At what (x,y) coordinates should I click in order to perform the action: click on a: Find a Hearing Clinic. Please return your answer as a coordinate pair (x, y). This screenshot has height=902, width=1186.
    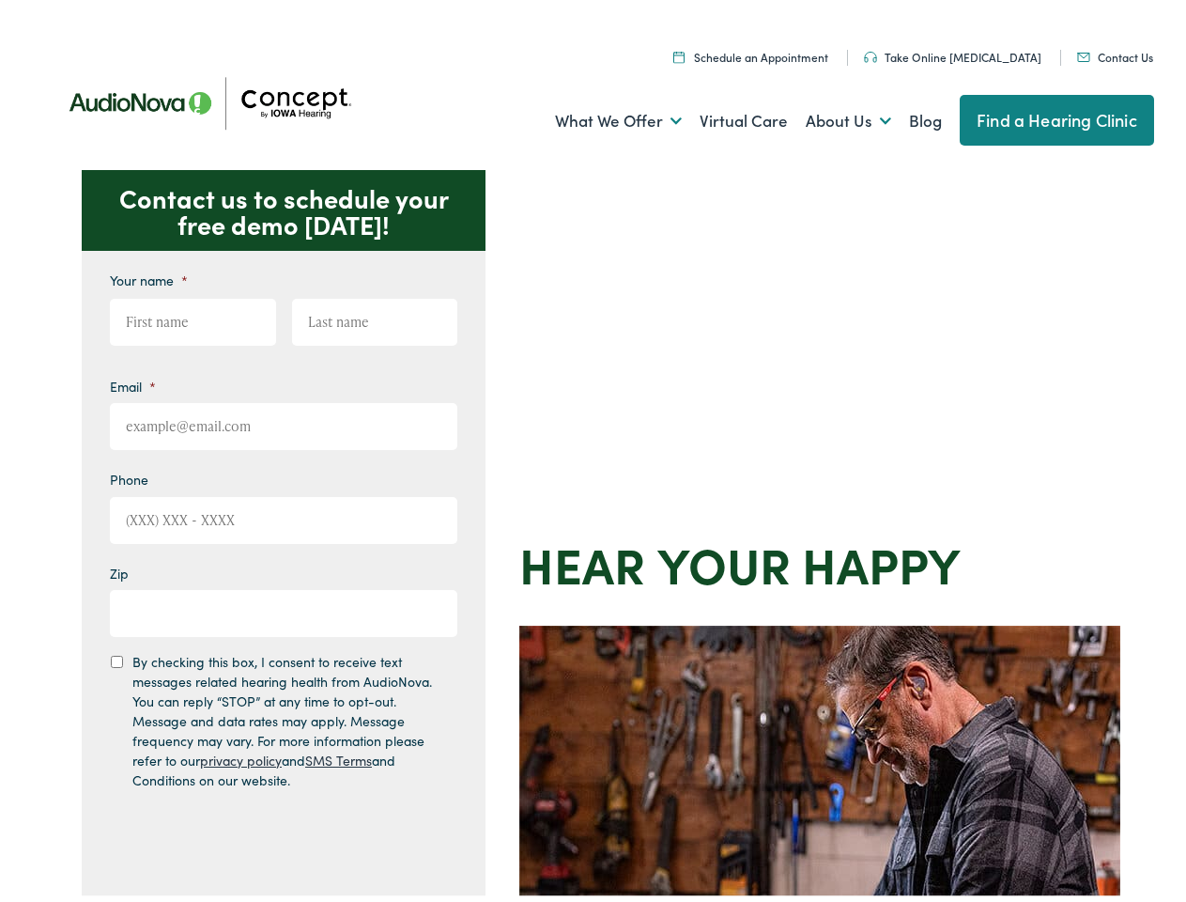
    Looking at the image, I should click on (1057, 115).